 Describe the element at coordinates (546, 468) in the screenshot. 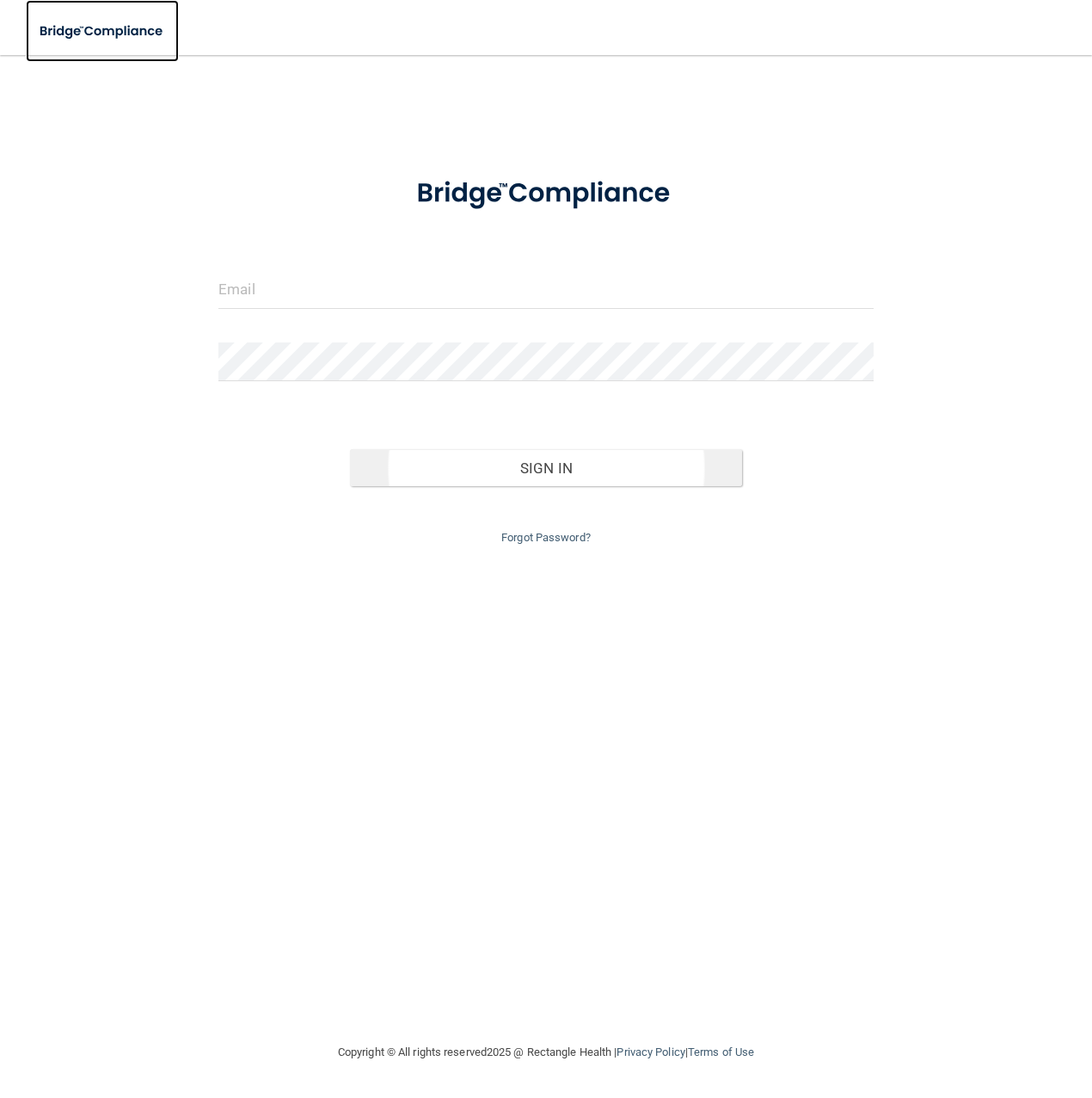

I see `button: Sign In` at that location.